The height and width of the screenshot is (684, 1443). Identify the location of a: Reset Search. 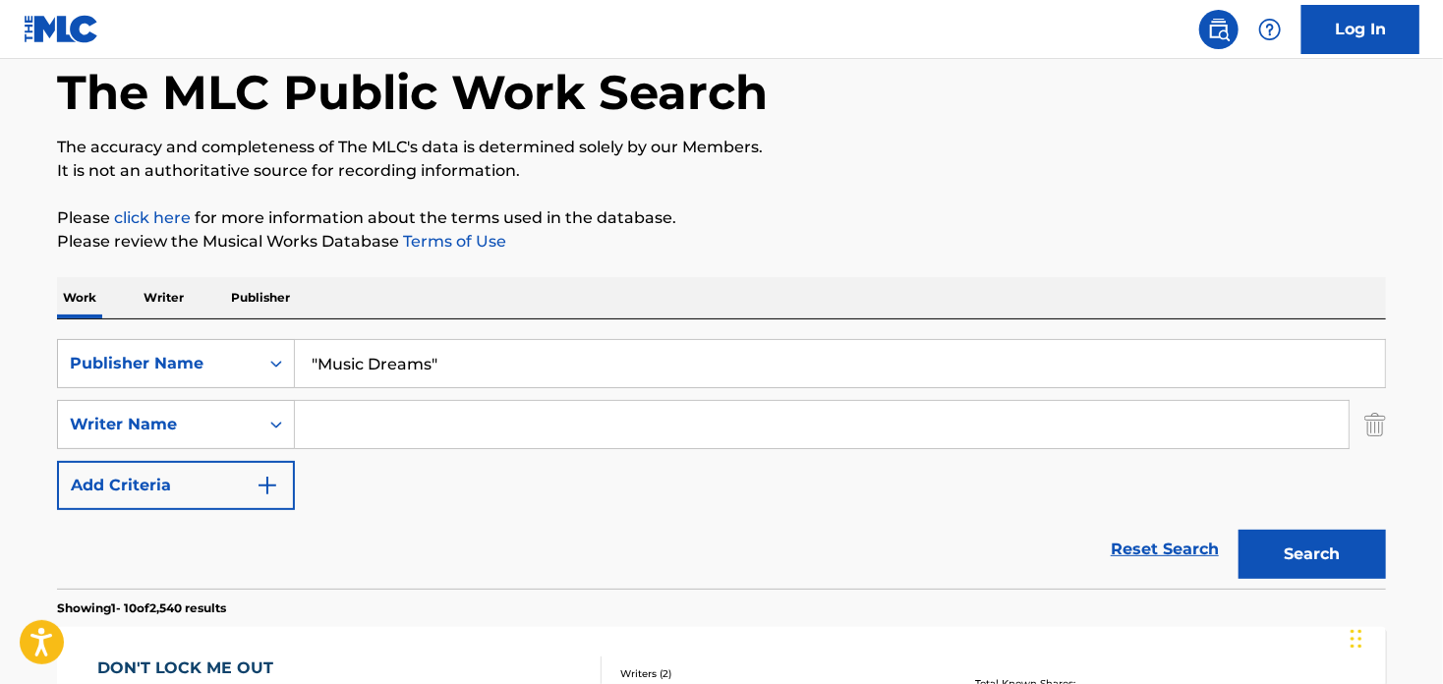
(1165, 549).